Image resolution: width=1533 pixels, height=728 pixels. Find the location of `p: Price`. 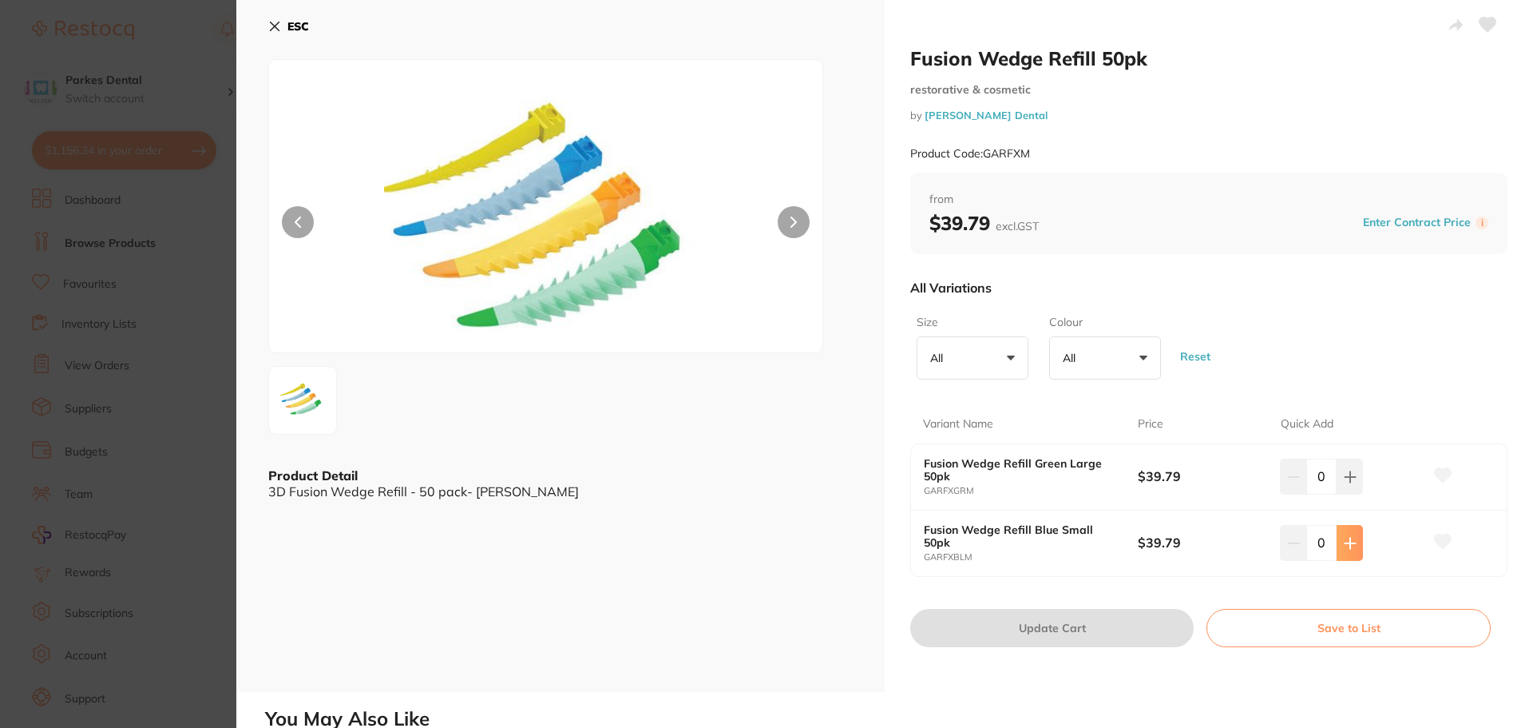

p: Price is located at coordinates (1151, 424).